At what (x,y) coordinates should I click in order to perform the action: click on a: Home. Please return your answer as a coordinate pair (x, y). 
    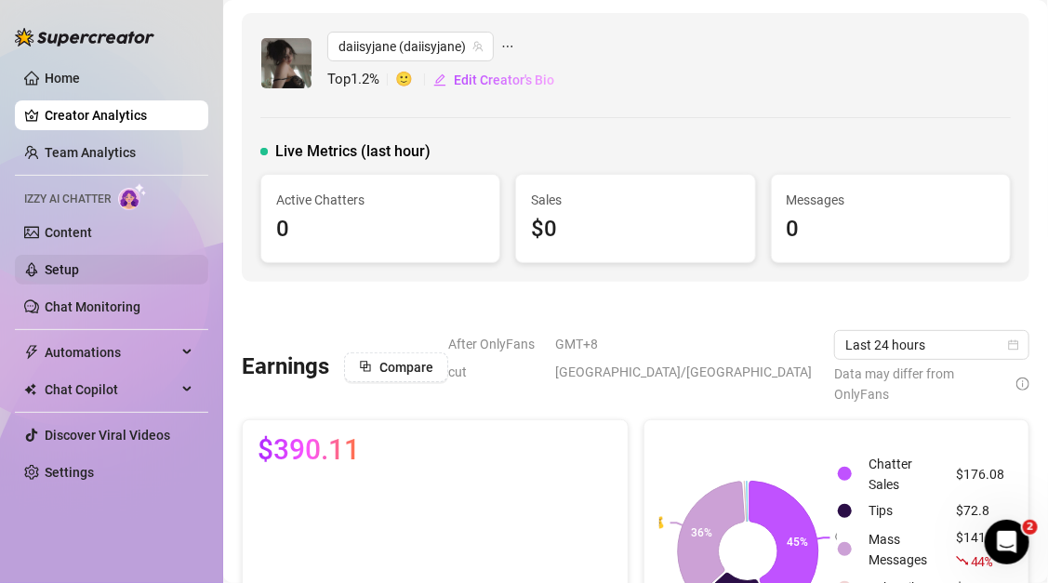
    Looking at the image, I should click on (62, 78).